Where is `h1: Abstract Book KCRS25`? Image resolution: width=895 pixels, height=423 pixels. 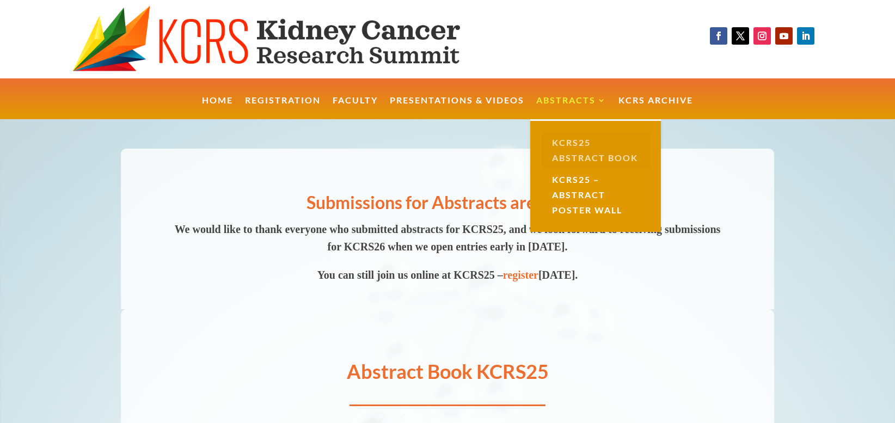 h1: Abstract Book KCRS25 is located at coordinates (447, 374).